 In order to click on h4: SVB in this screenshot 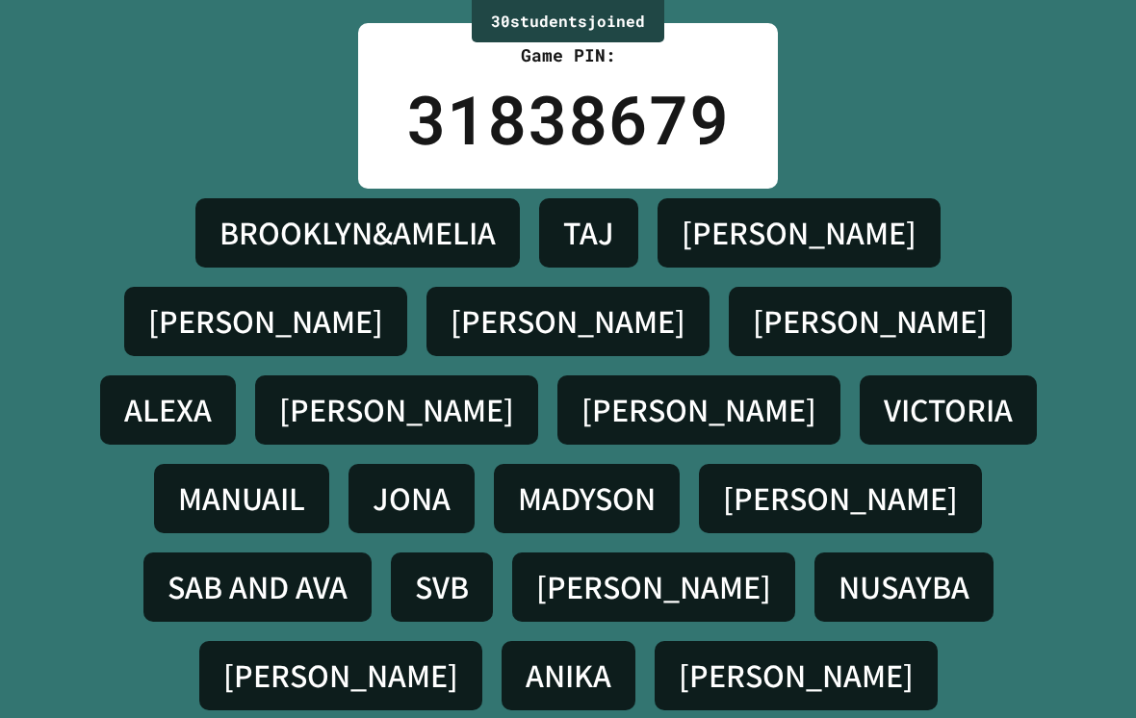, I will do `click(442, 587)`.